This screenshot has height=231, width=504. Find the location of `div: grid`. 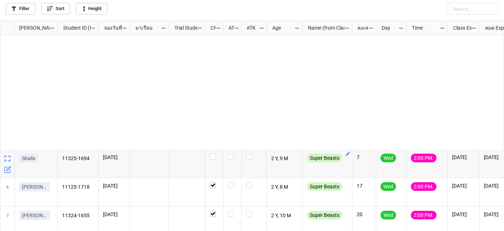

div: grid is located at coordinates (29, 28).